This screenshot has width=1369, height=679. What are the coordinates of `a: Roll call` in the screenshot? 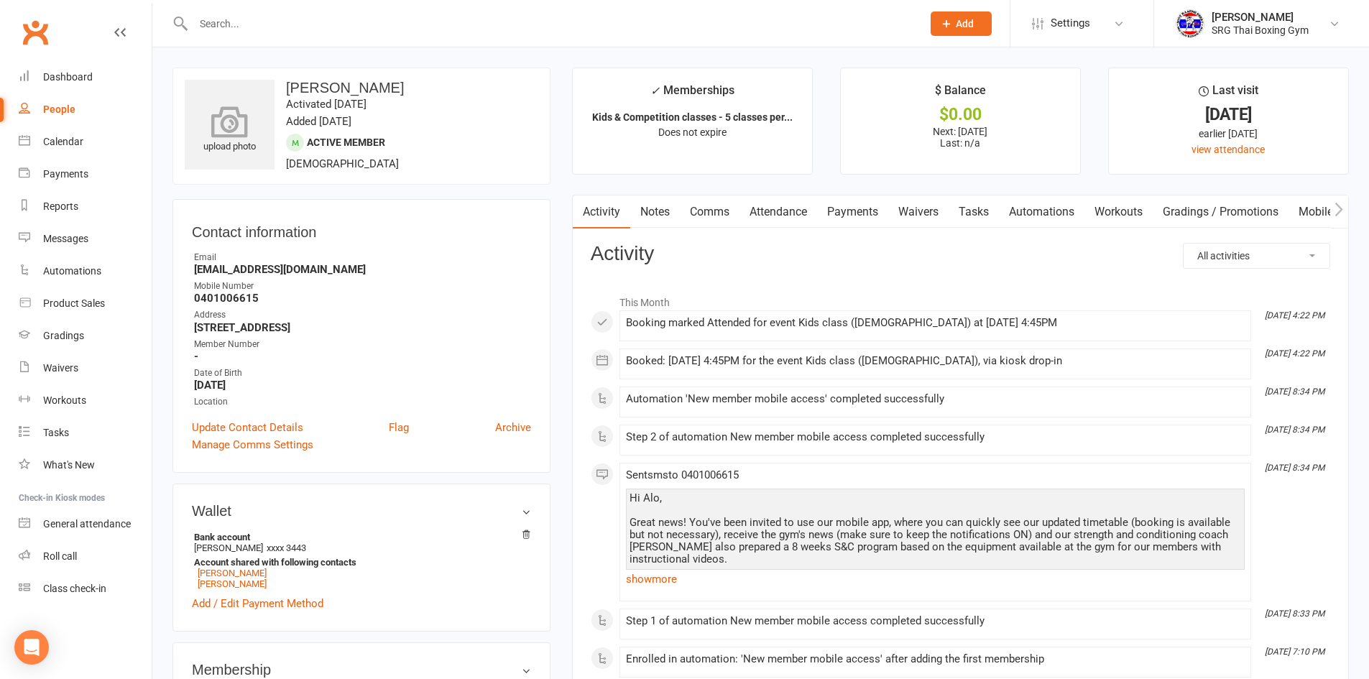 It's located at (85, 556).